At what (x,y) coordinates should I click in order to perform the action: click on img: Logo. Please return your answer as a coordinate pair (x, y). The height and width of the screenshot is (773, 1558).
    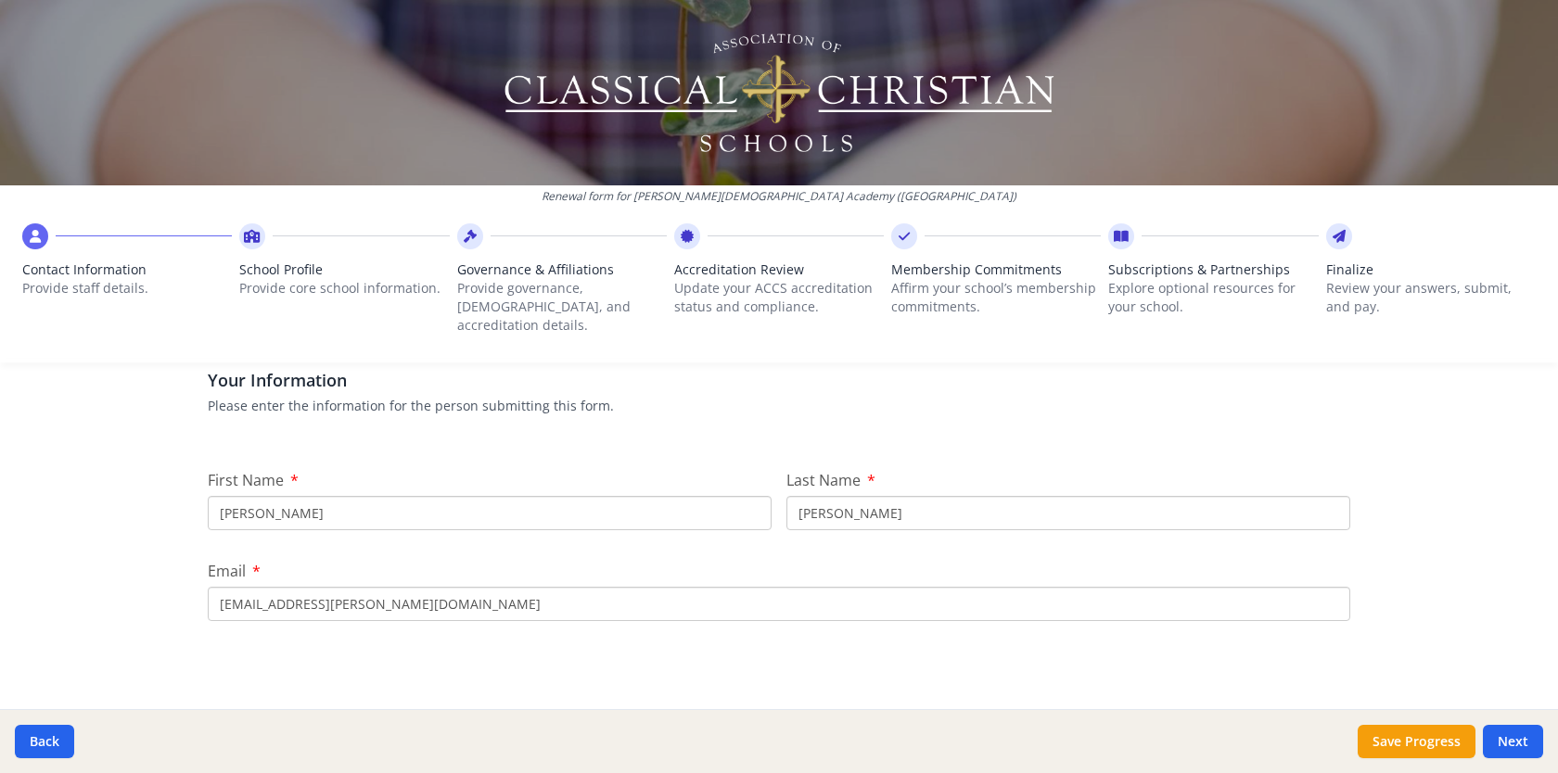
    Looking at the image, I should click on (779, 93).